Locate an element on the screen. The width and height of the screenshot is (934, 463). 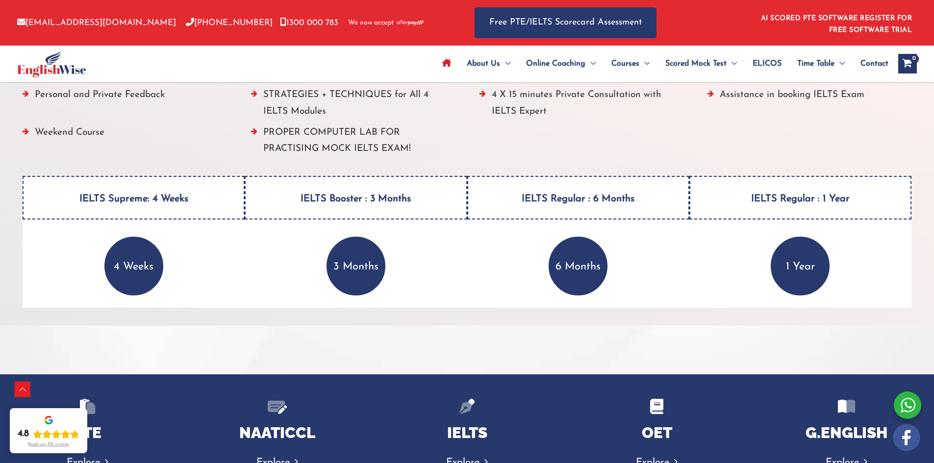
h4: OET is located at coordinates (657, 433).